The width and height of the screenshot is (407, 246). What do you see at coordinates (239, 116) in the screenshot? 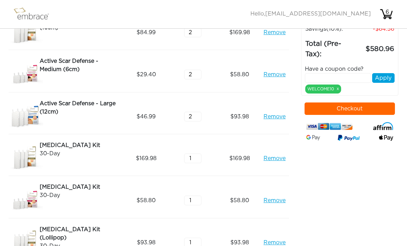
I see `span: 93.98` at bounding box center [239, 116].